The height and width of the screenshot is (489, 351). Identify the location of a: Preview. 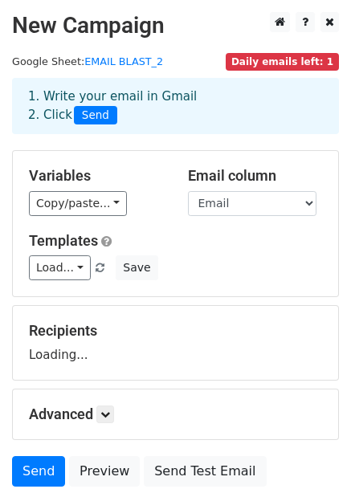
(104, 472).